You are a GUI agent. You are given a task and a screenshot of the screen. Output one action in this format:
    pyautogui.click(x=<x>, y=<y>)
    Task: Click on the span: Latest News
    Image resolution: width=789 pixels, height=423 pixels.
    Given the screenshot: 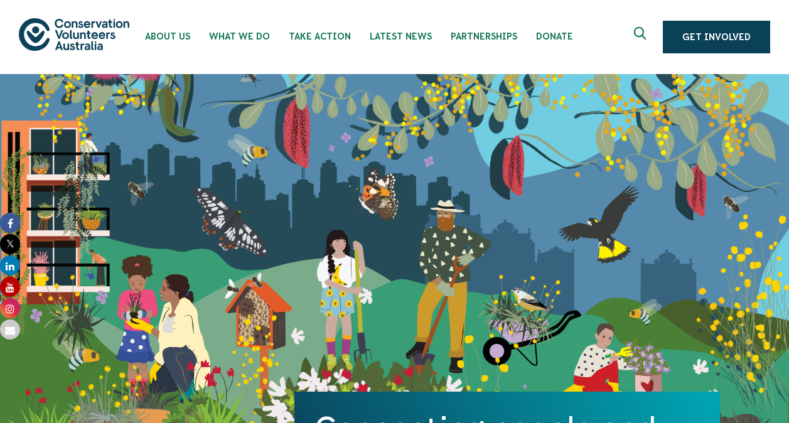 What is the action you would take?
    pyautogui.click(x=401, y=36)
    